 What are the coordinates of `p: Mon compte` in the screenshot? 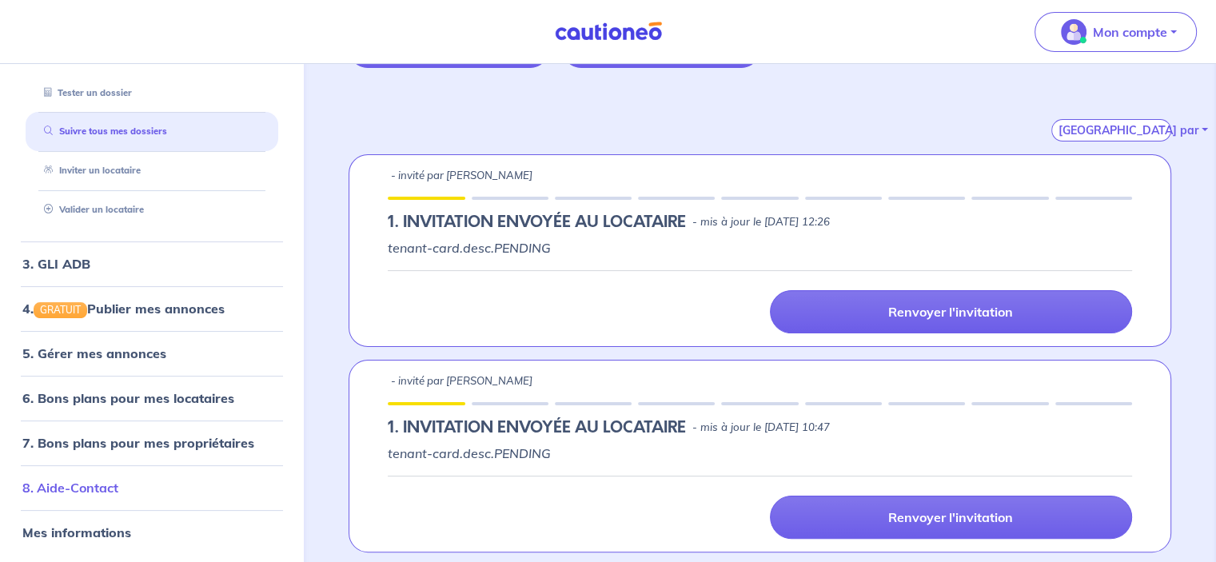 It's located at (1130, 32).